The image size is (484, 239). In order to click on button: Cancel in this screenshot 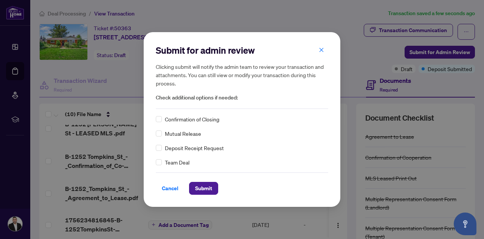, I will do `click(170, 188)`.